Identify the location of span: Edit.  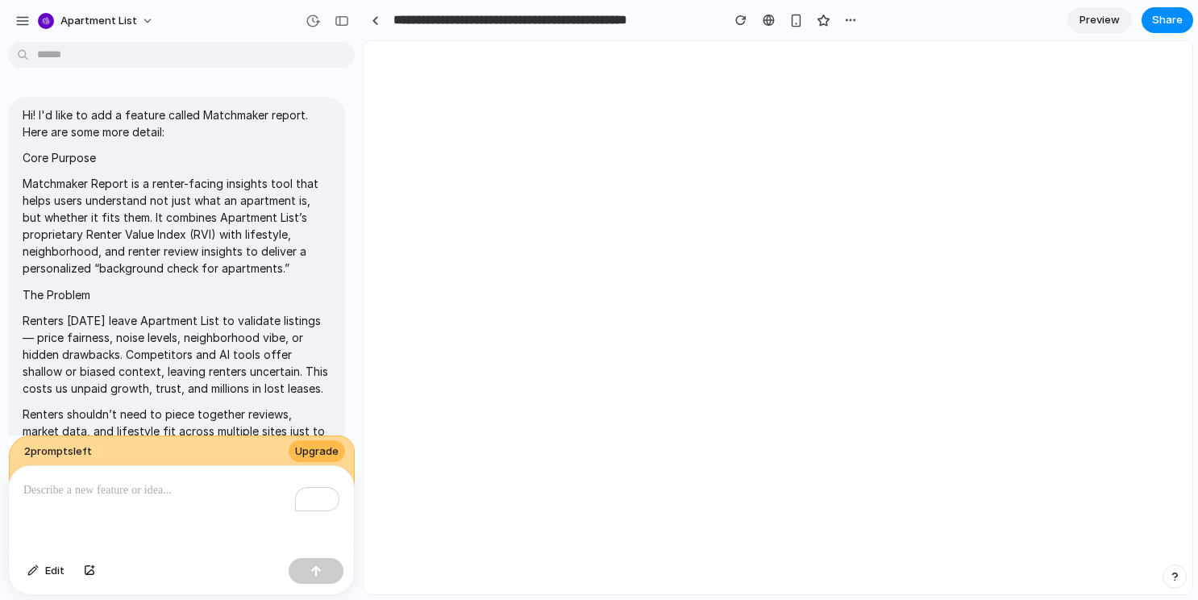
(55, 571).